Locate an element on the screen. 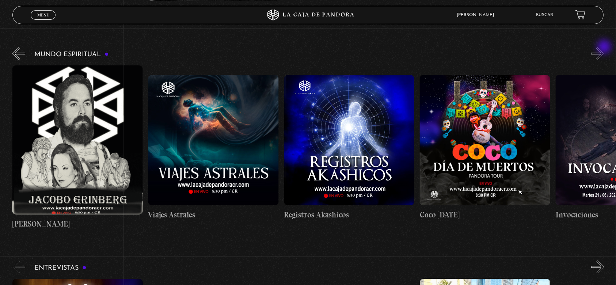 The width and height of the screenshot is (616, 285). h4: Registros Akashicos is located at coordinates (349, 215).